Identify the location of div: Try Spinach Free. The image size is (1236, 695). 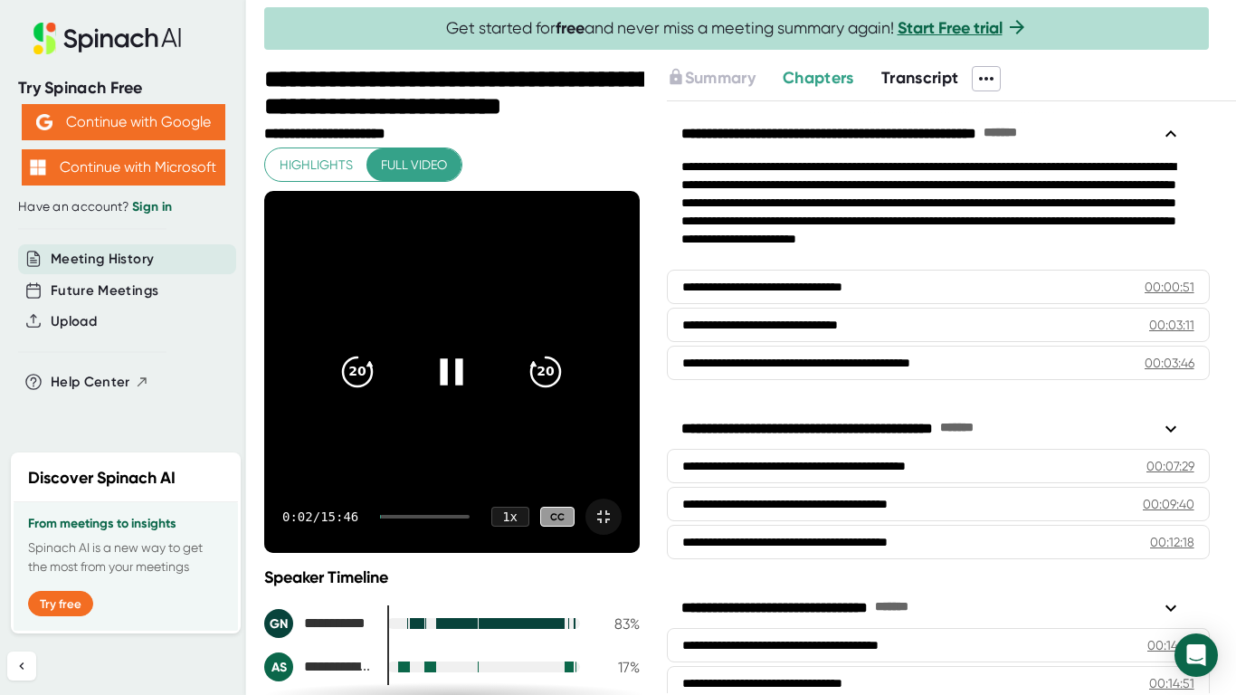
(123, 88).